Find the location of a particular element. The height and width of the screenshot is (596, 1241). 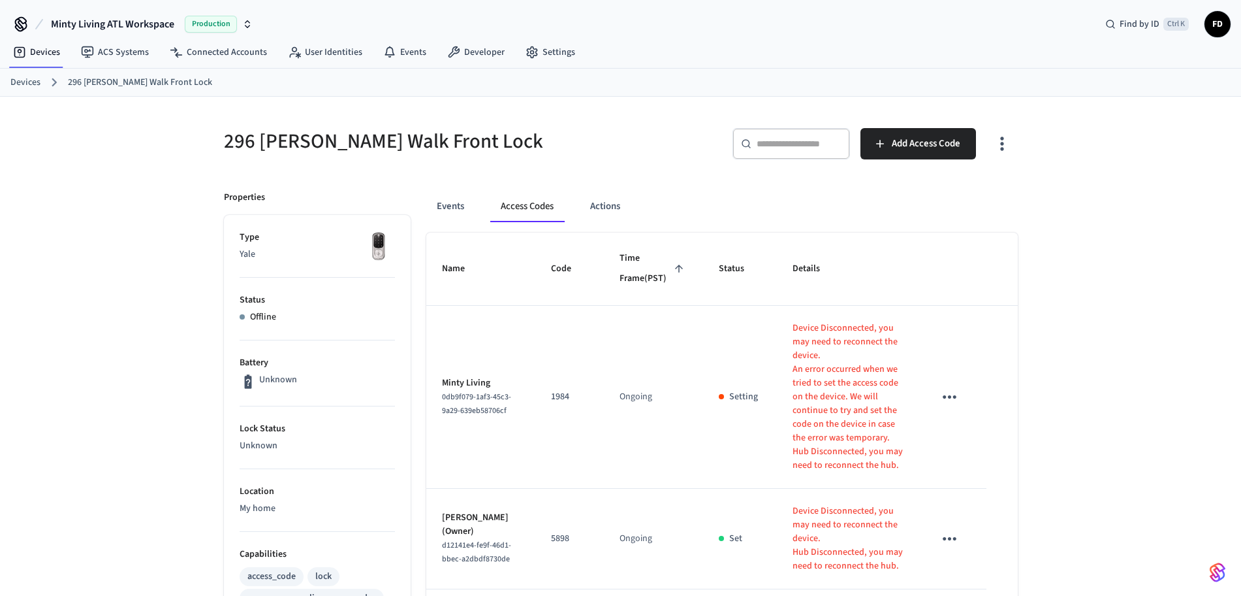

a: User Identities is located at coordinates (325, 52).